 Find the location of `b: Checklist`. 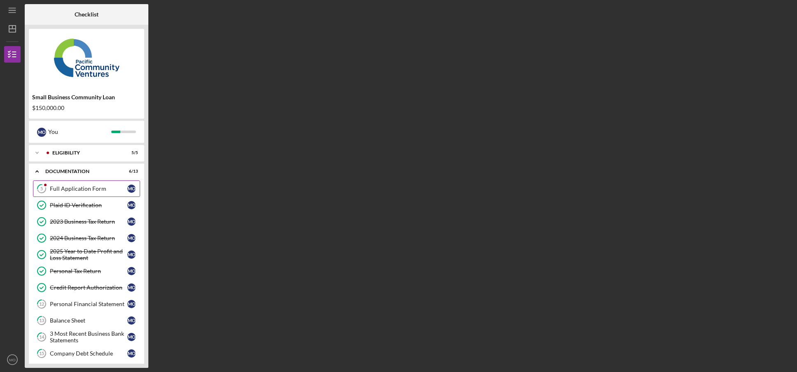

b: Checklist is located at coordinates (87, 14).